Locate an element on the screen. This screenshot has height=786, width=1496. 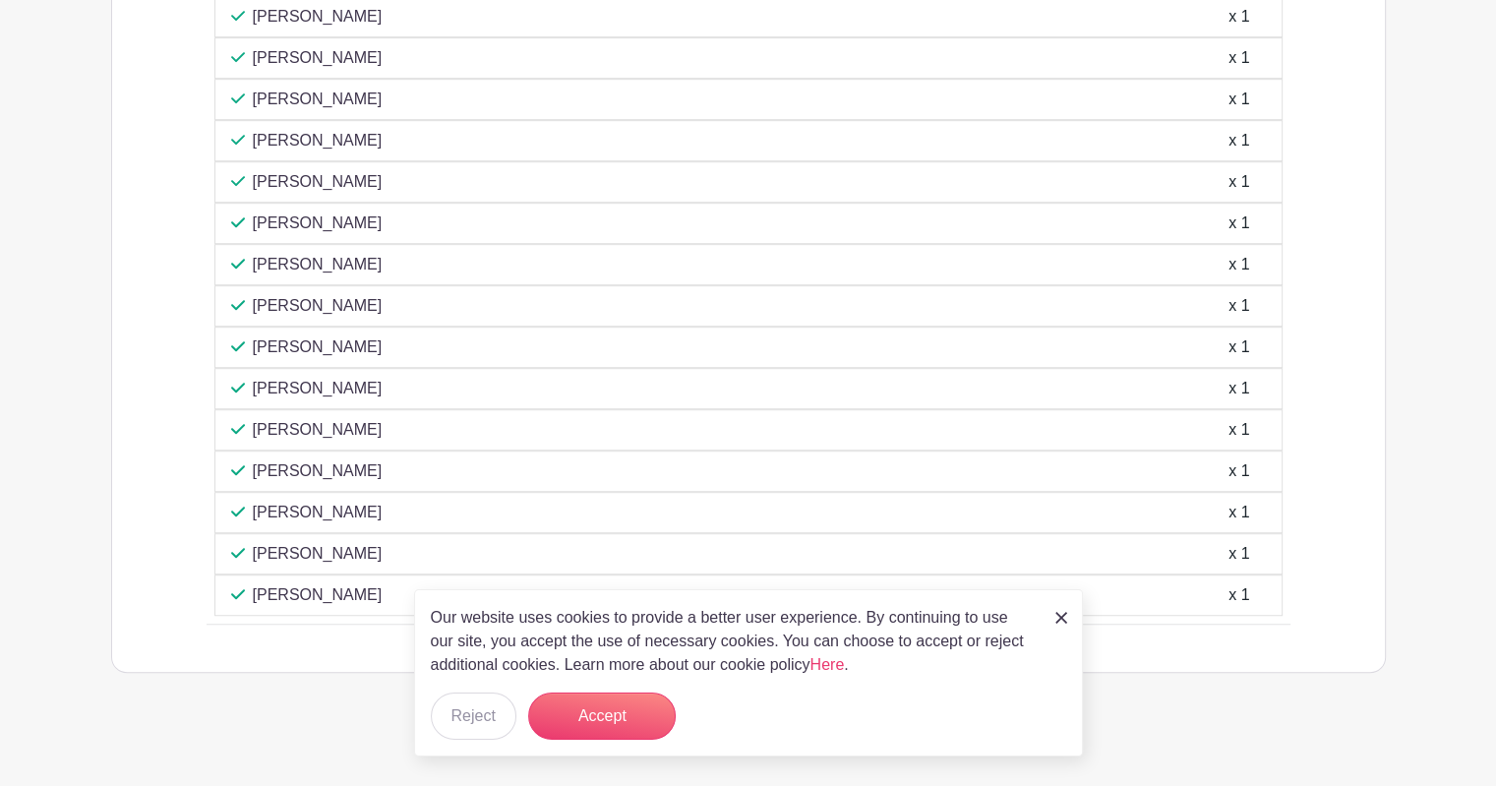
img: close_button-5f87c8562297e5c2d7936805f587ecaba9071eb48480494691a3f1689db116b3.svg is located at coordinates (1061, 618).